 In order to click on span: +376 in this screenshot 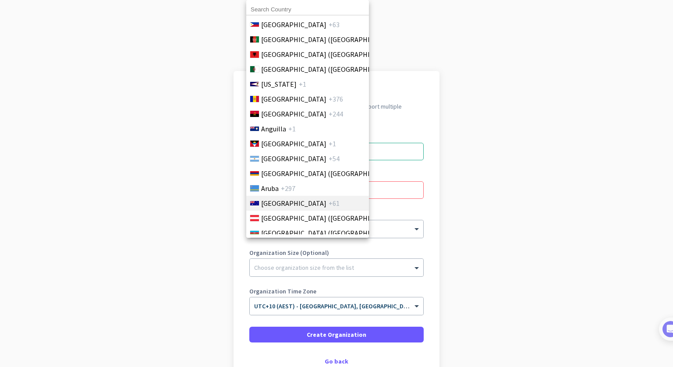, I will do `click(336, 99)`.